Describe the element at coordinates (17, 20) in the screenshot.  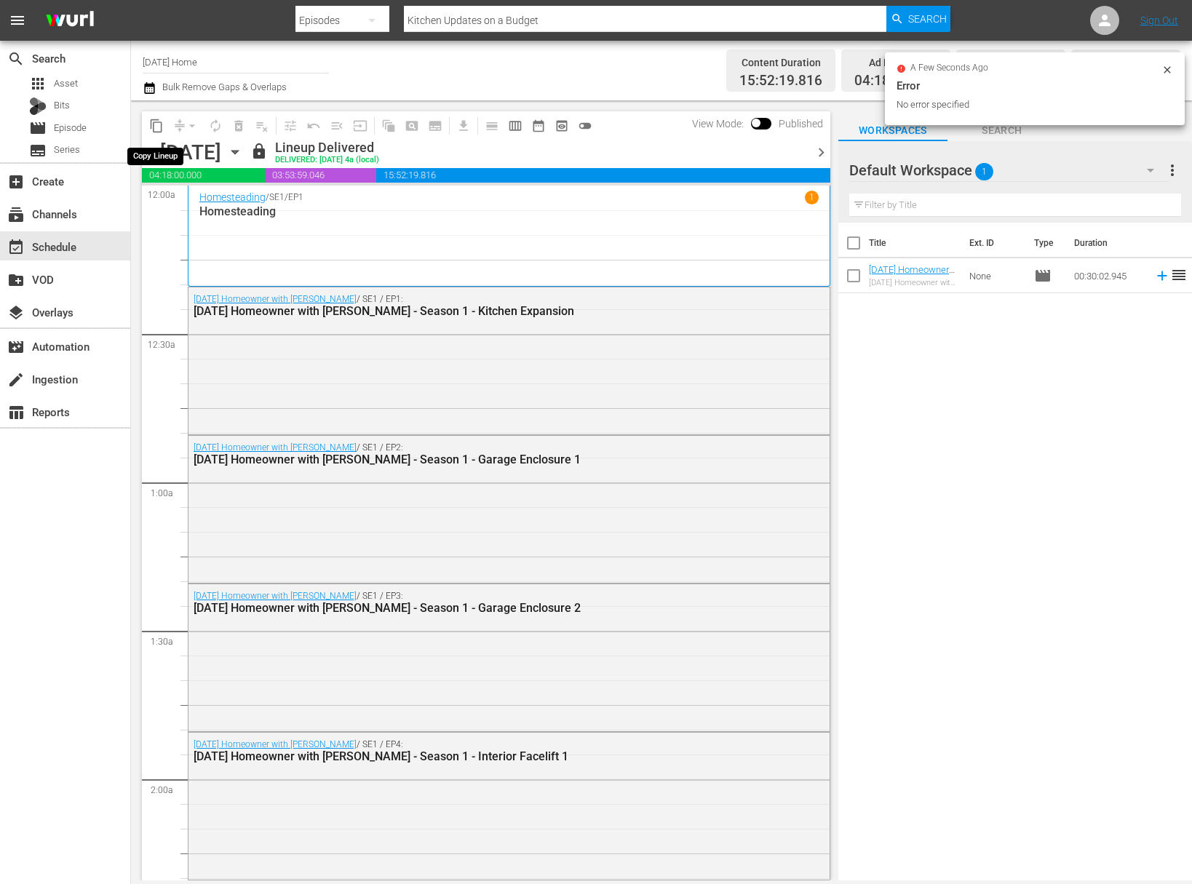
I see `span: menu` at that location.